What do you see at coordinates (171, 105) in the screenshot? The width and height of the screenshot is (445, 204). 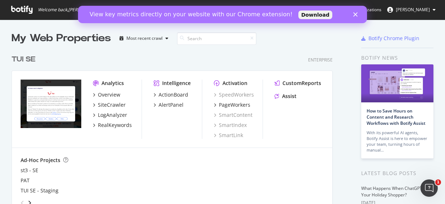 I see `div: AlertPanel` at bounding box center [171, 105].